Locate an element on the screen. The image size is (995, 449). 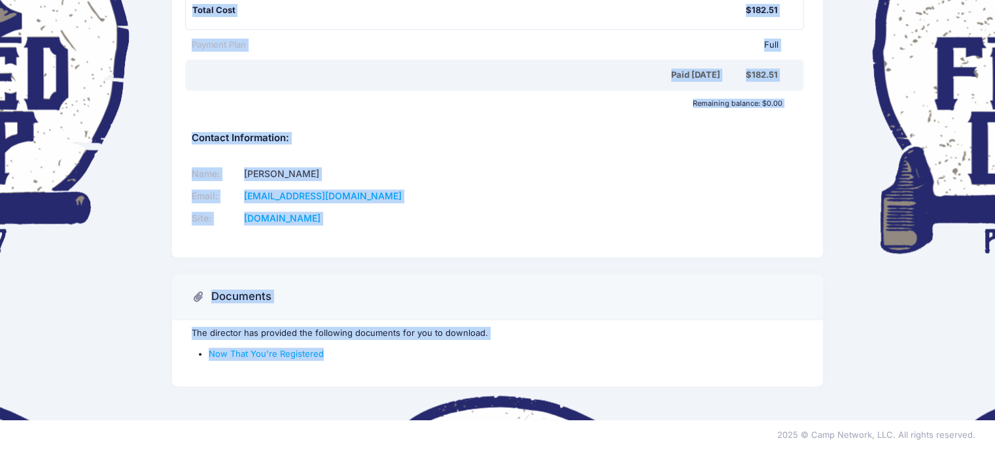
a: Now That You're Registered is located at coordinates (266, 354).